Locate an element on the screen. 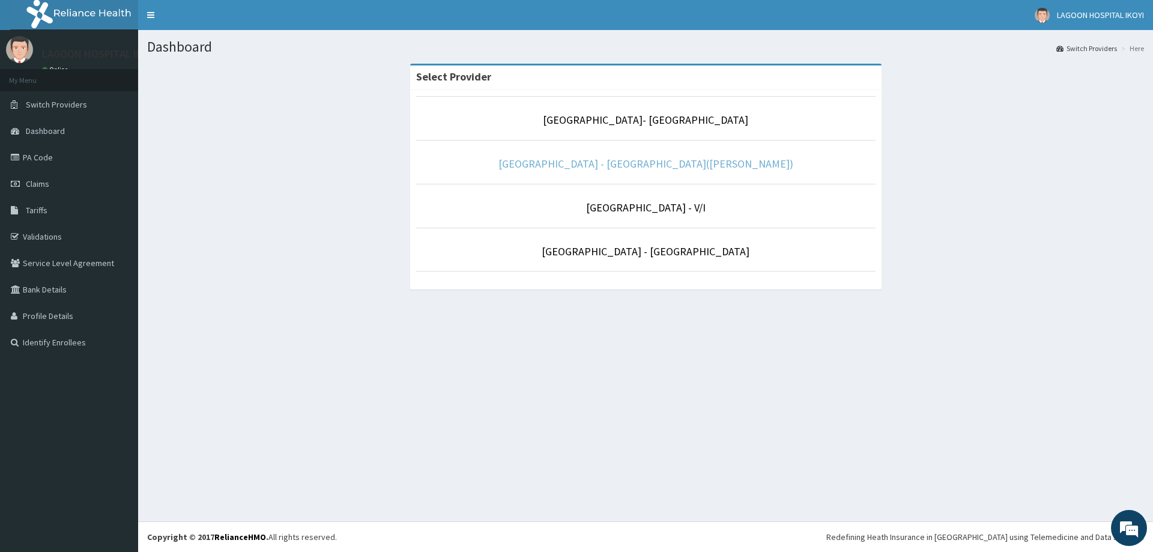  a: Switch Providers is located at coordinates (1086, 48).